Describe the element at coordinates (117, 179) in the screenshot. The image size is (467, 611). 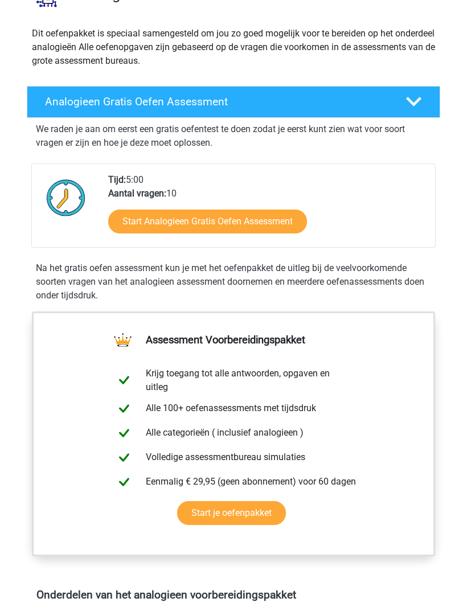
I see `b: Tijd:` at that location.